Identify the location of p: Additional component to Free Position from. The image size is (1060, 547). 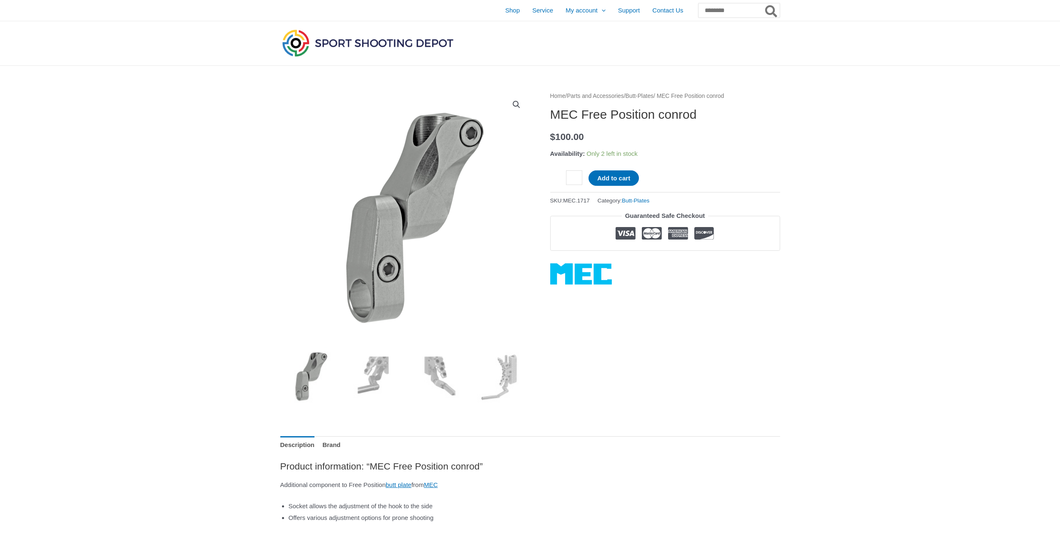
(530, 485).